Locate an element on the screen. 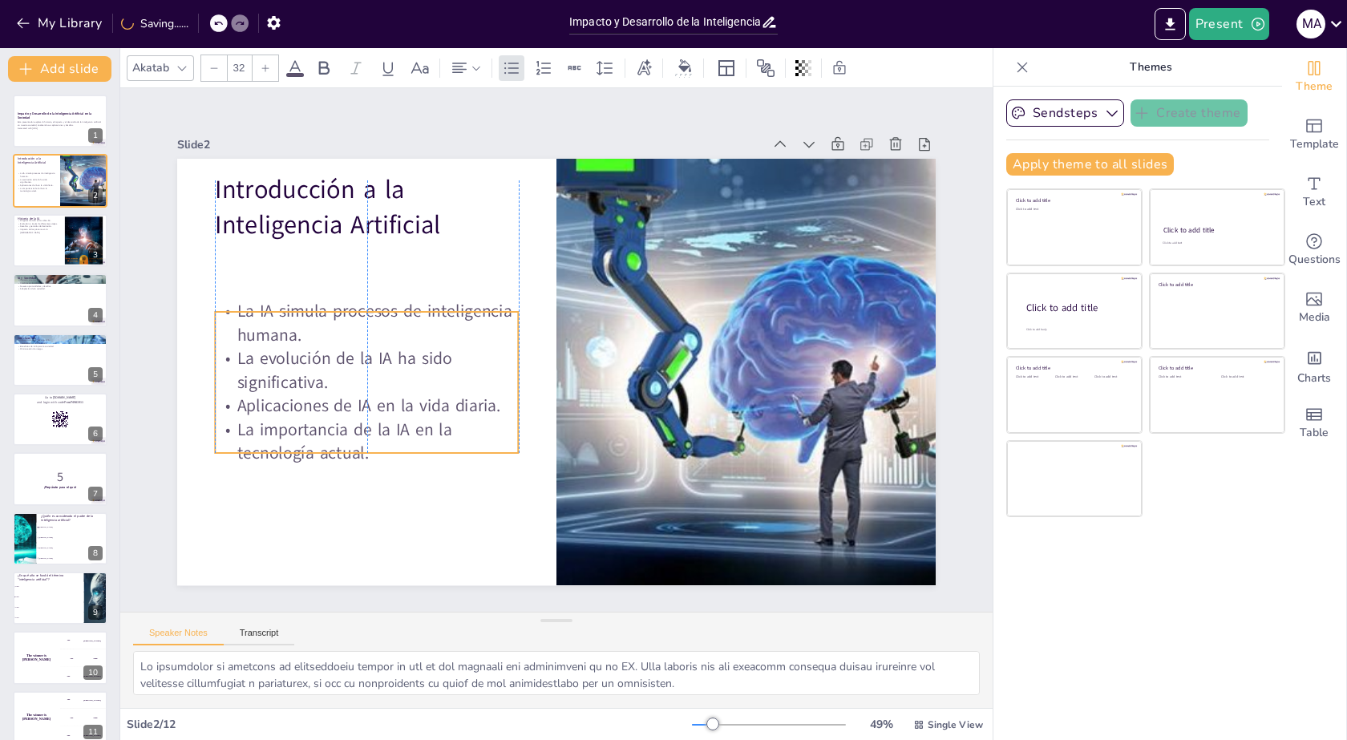 Image resolution: width=1347 pixels, height=740 pixels. p: La importancia de la IA en la tecnología actual. is located at coordinates (36, 189).